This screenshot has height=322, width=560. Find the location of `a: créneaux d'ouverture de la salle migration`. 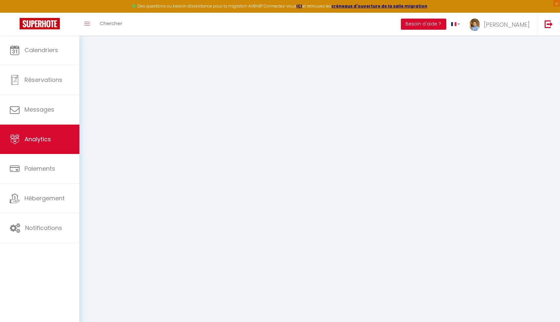

a: créneaux d'ouverture de la salle migration is located at coordinates (379, 6).